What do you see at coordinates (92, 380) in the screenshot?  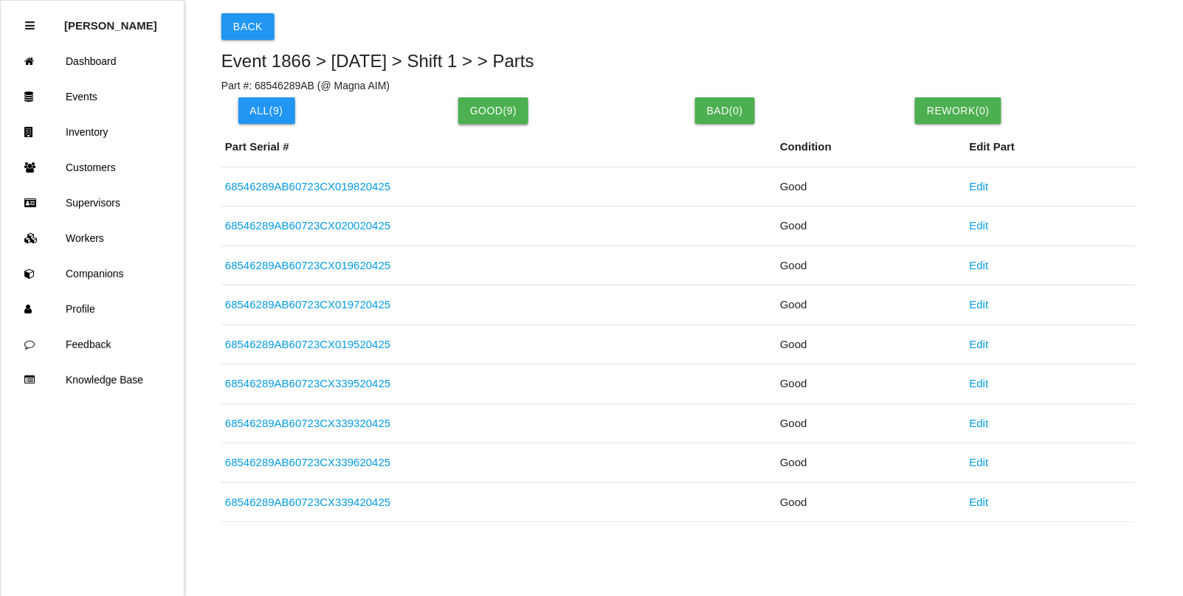 I see `a: Knowledge Base` at bounding box center [92, 380].